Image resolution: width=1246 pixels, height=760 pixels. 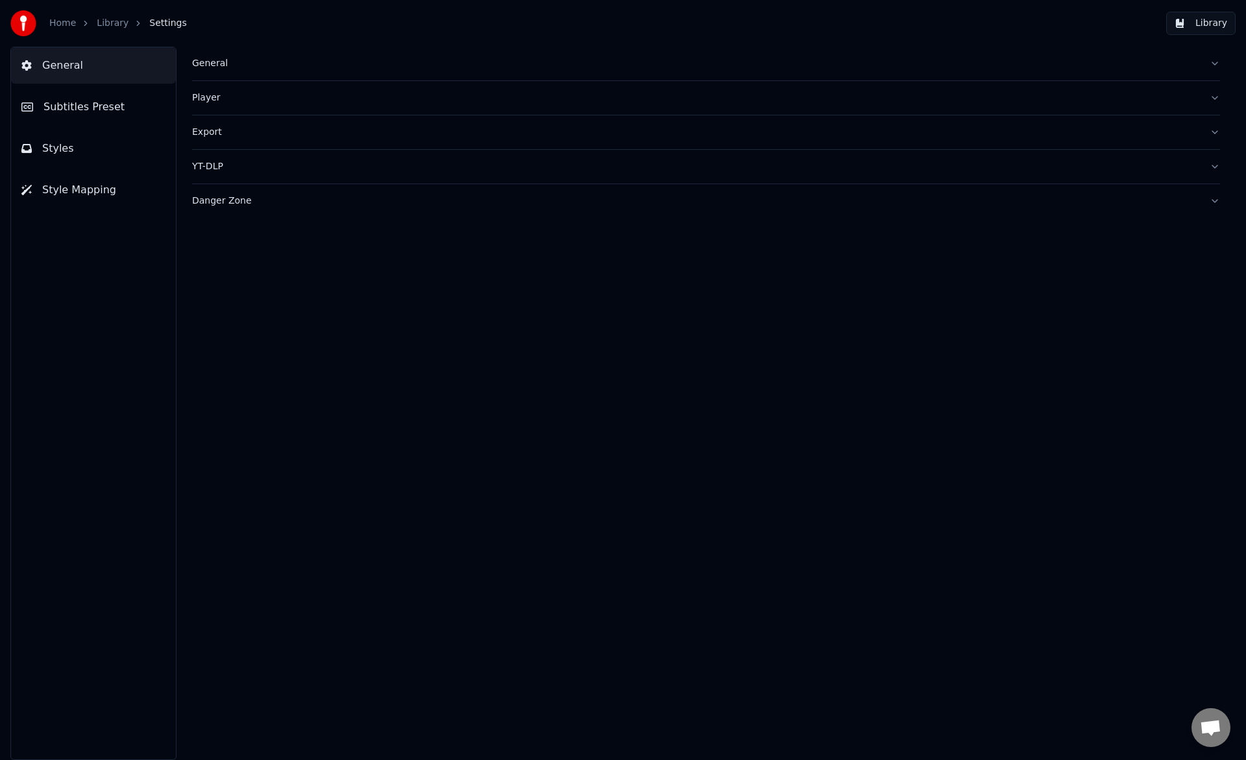 I want to click on button: Danger Zone, so click(x=706, y=201).